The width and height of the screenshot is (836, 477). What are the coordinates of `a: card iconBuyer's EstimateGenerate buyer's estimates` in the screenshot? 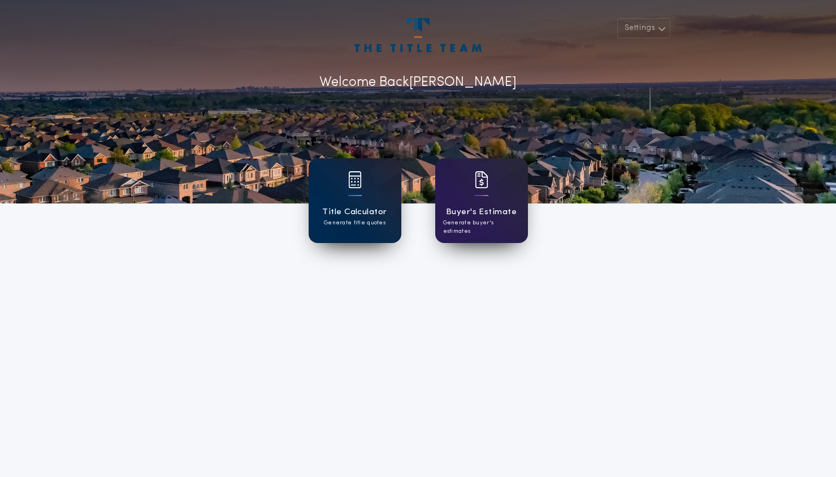 It's located at (482, 201).